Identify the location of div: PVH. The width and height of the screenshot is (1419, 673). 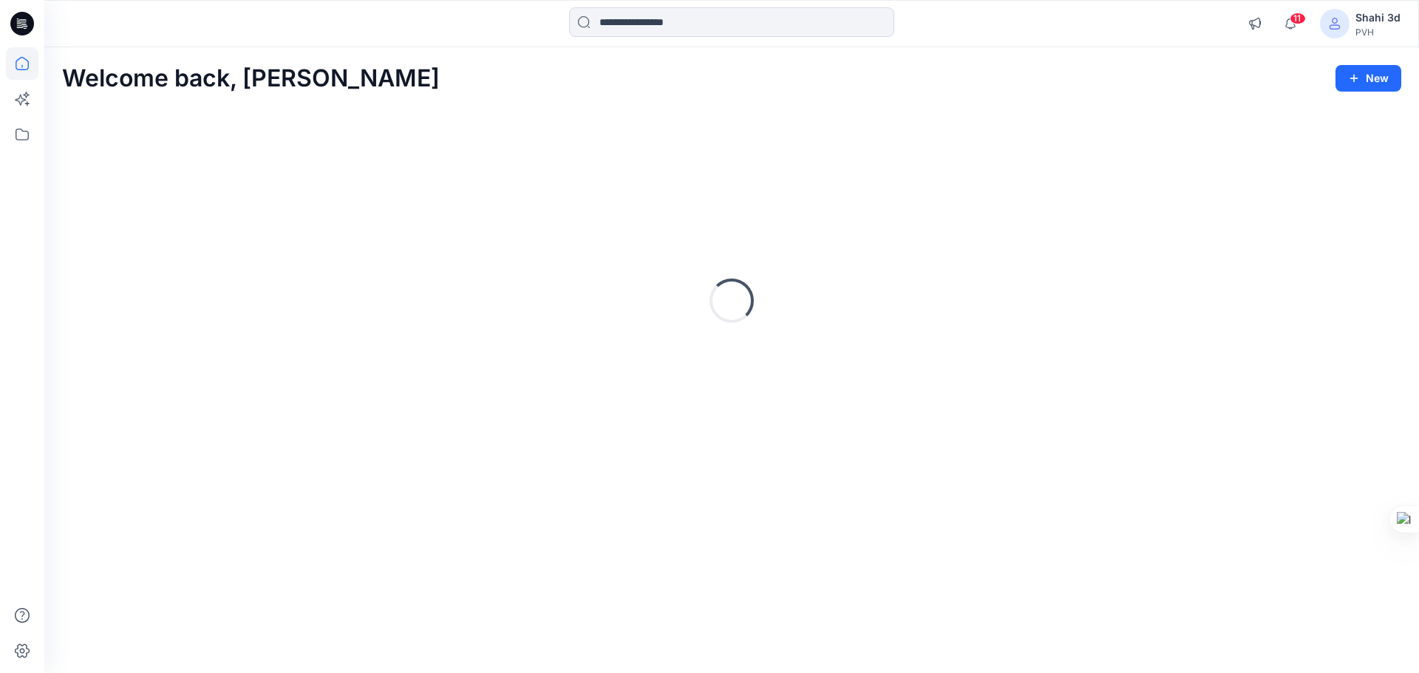
(1378, 32).